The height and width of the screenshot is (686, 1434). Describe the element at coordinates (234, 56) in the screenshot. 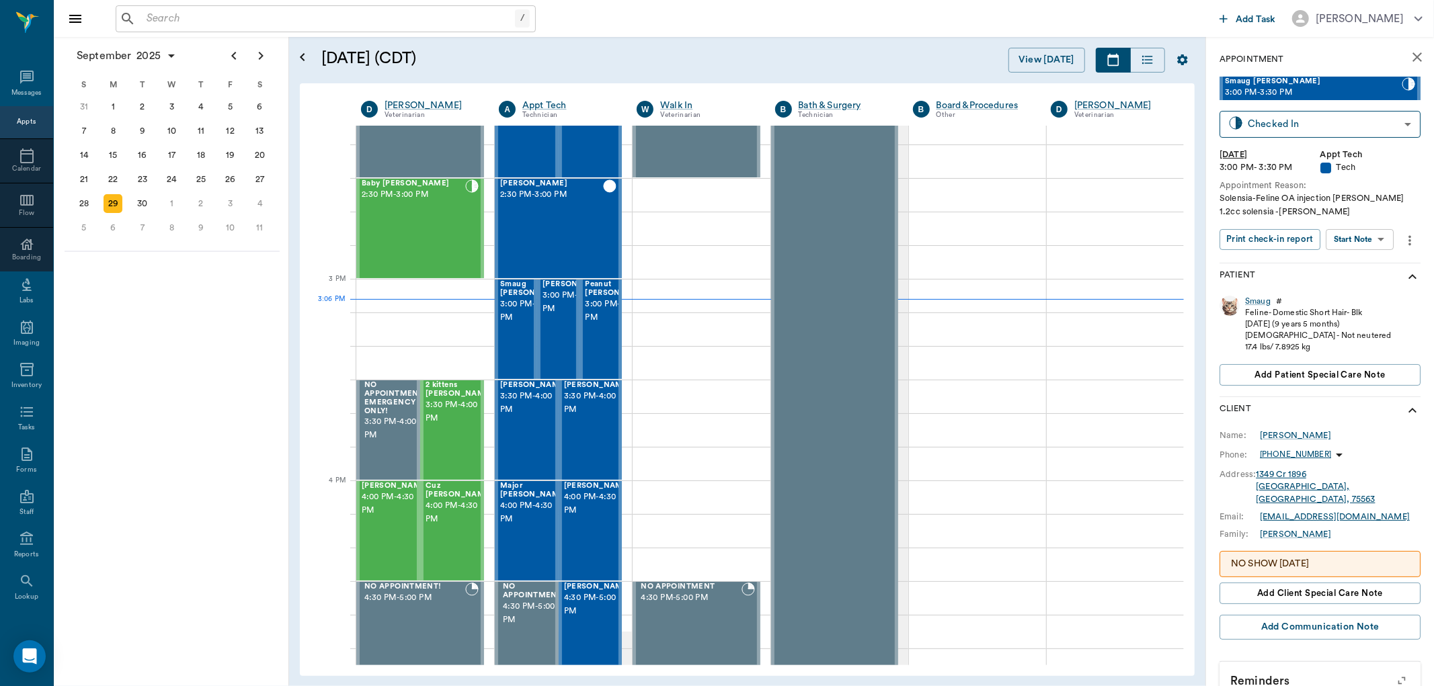

I see `button: Previous page` at that location.